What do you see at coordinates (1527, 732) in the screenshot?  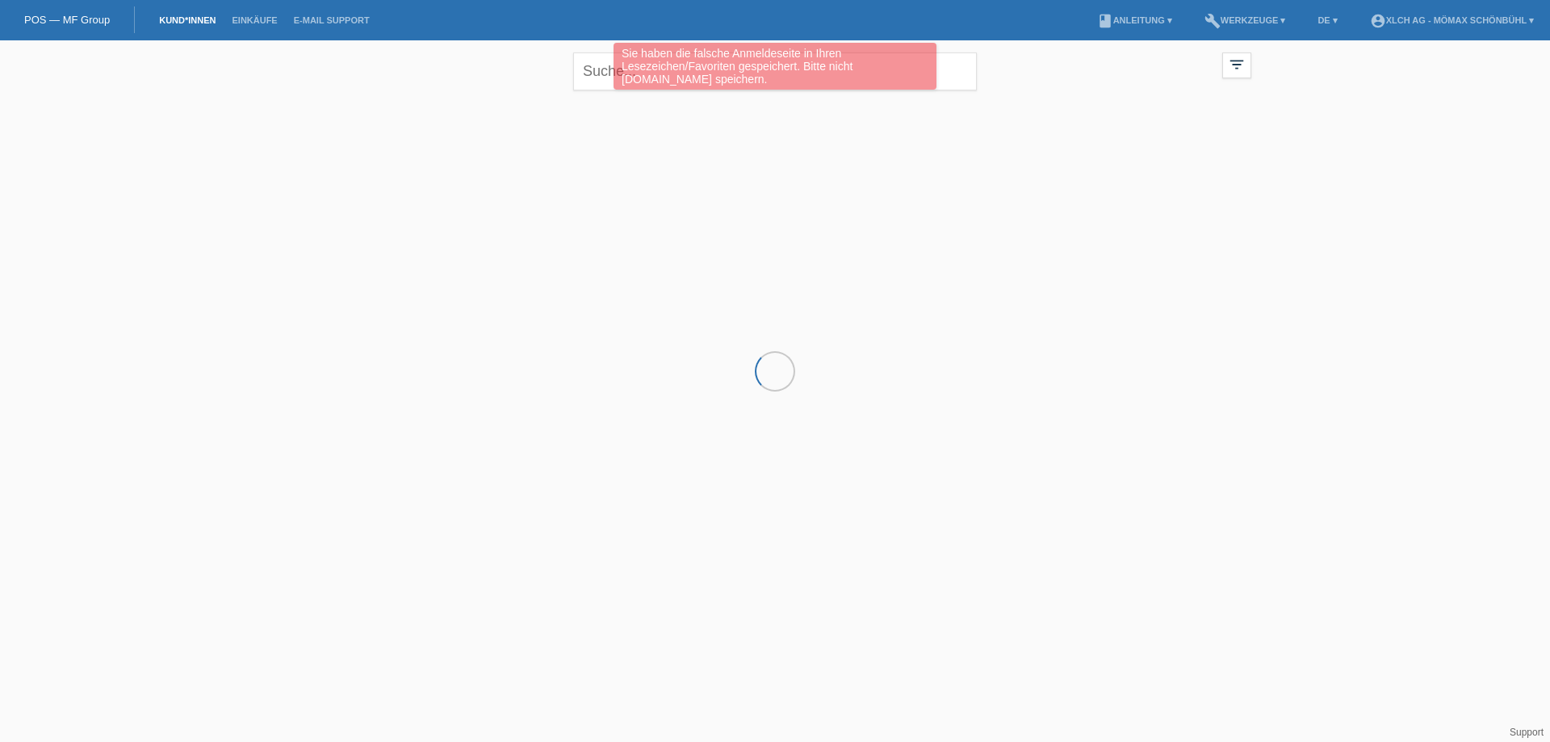 I see `a: Support` at bounding box center [1527, 732].